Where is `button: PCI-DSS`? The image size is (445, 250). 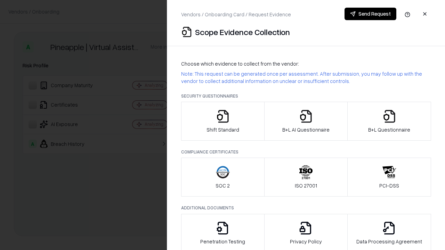 button: PCI-DSS is located at coordinates (389, 177).